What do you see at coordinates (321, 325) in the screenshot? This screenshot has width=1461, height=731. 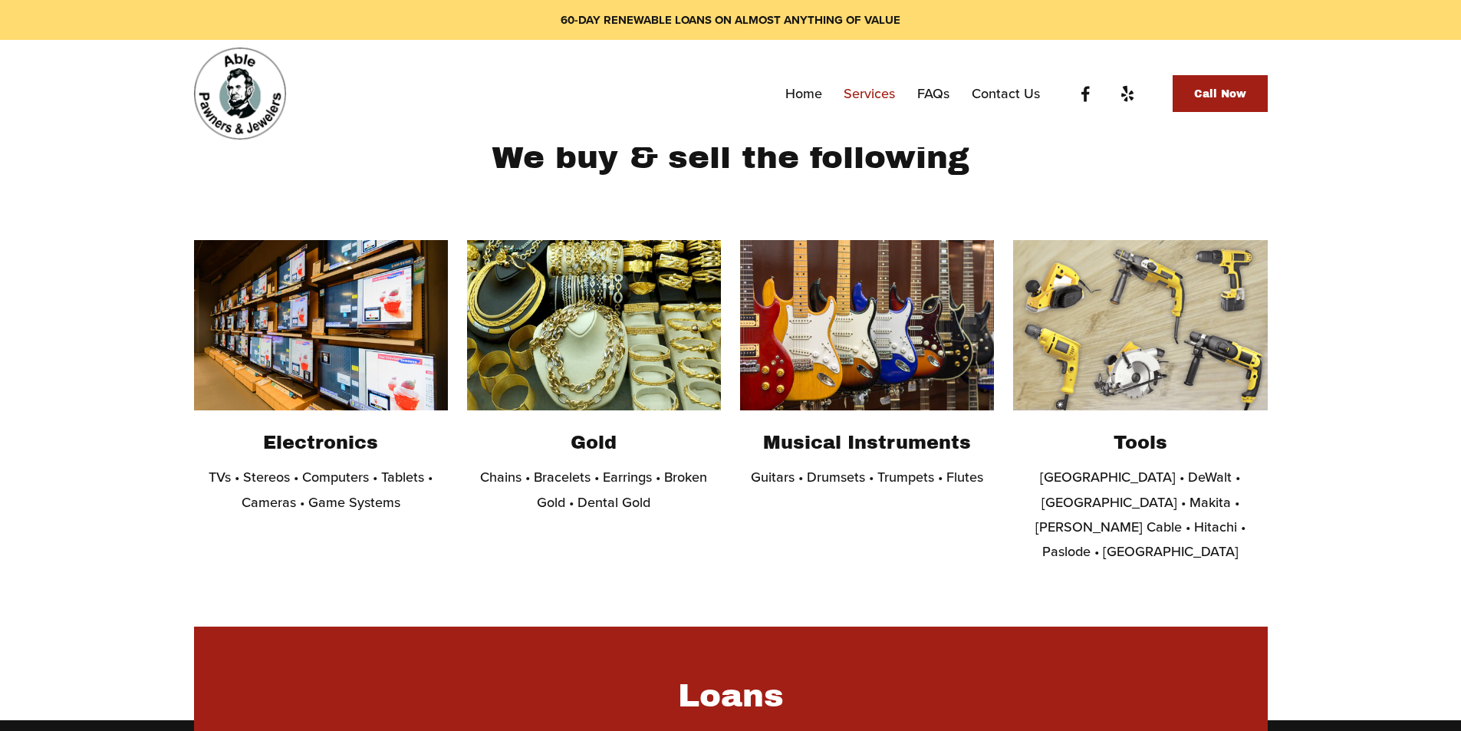 I see `img: Electronics` at bounding box center [321, 325].